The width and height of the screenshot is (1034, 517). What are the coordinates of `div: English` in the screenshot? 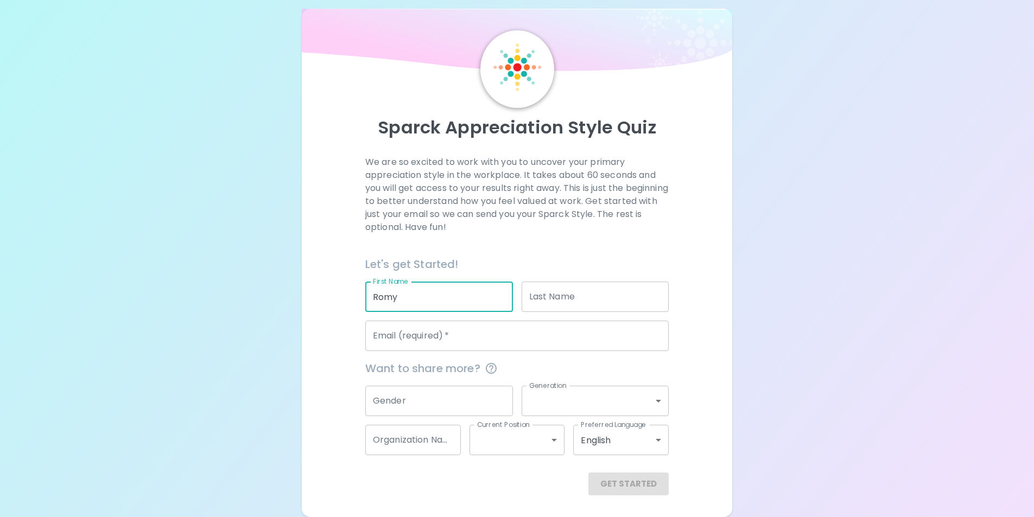 It's located at (621, 440).